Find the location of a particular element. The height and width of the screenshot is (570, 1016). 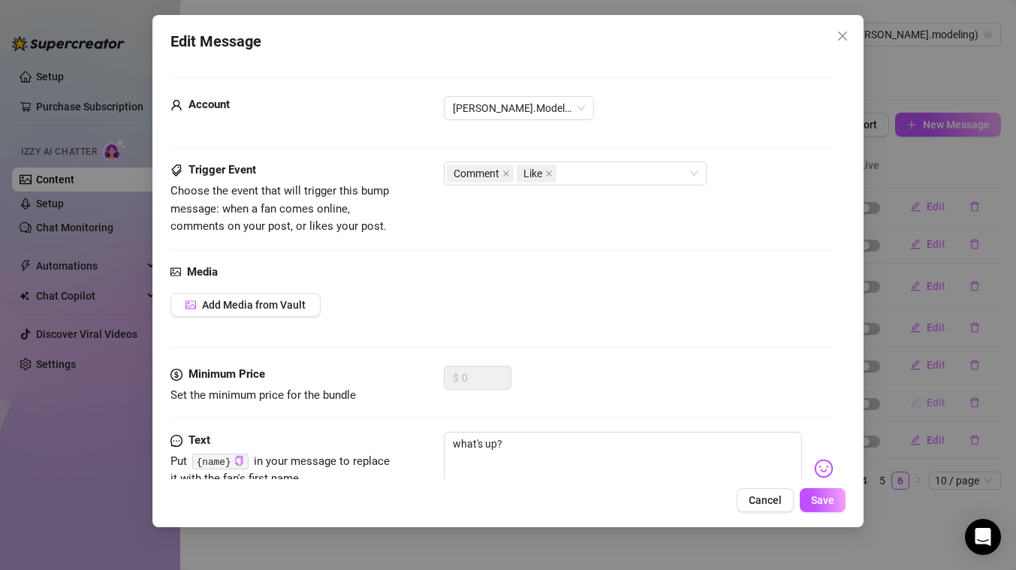

button: Close is located at coordinates (843, 36).